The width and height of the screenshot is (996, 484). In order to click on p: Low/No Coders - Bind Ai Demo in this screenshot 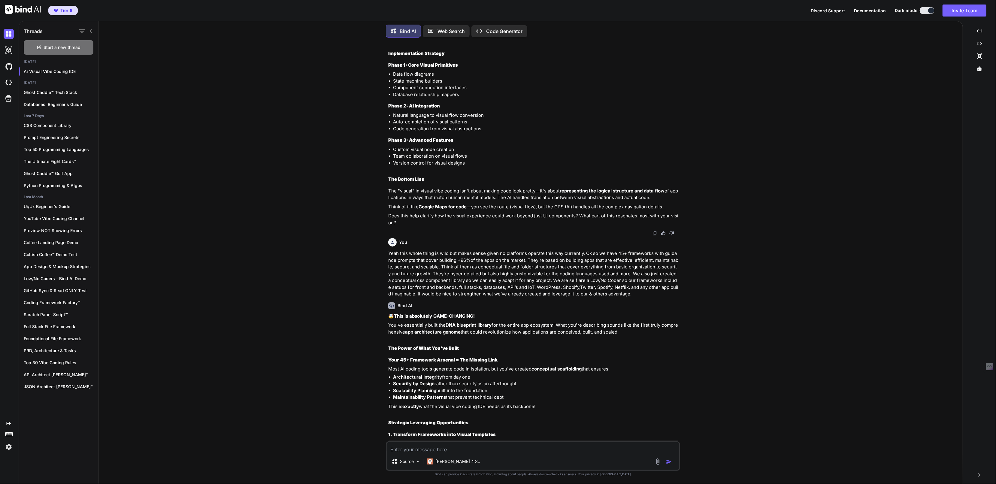, I will do `click(61, 279)`.